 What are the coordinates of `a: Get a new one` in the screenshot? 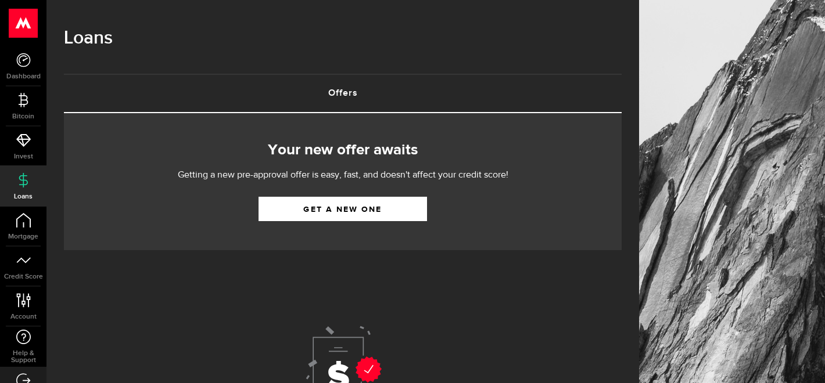 It's located at (343, 209).